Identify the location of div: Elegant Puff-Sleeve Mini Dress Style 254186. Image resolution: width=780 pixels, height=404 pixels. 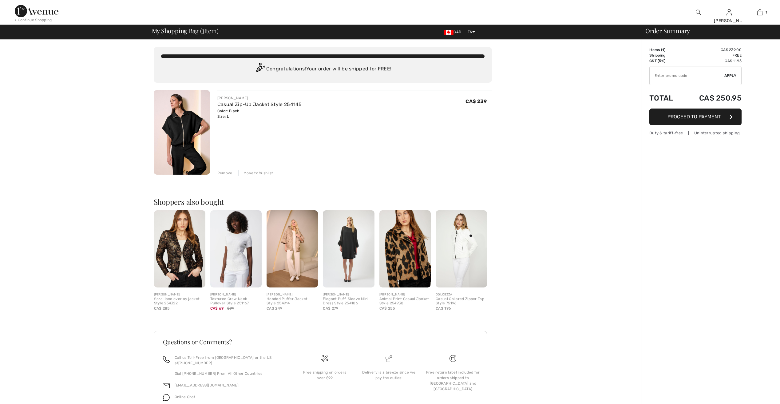
(348, 301).